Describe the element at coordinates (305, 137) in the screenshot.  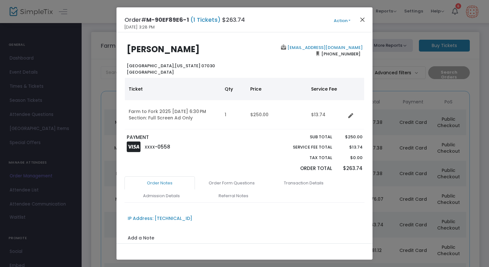
I see `p: Sub total` at that location.